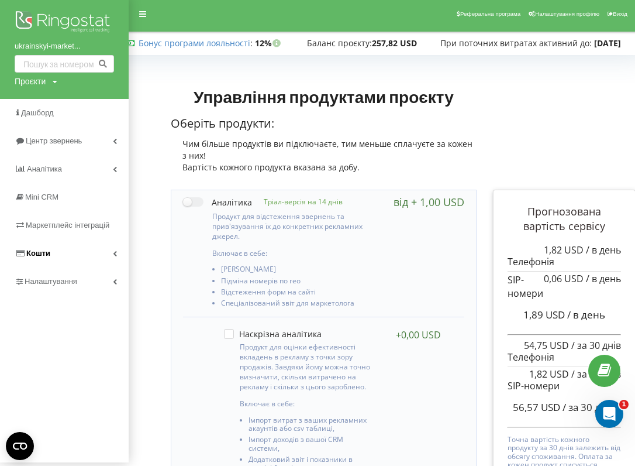 The height and width of the screenshot is (466, 635). I want to click on span: Вихід, so click(620, 13).